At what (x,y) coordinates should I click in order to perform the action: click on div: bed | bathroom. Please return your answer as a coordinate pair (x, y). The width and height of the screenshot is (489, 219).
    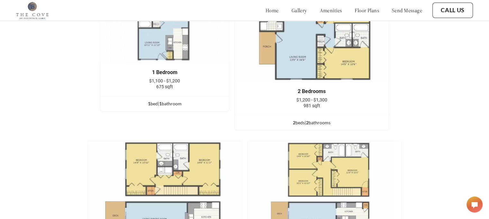
    Looking at the image, I should click on (165, 104).